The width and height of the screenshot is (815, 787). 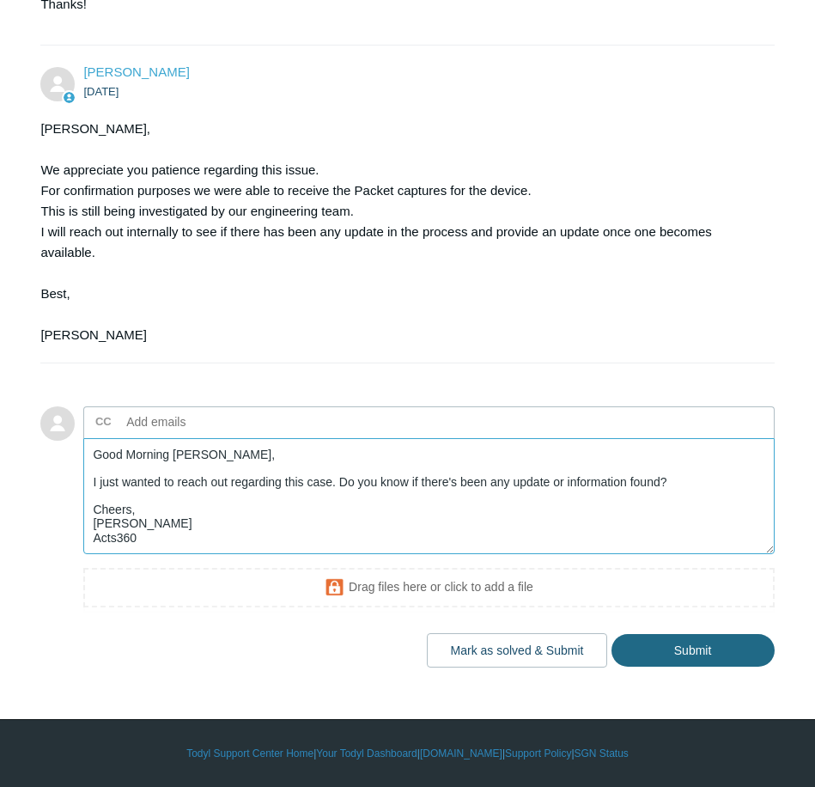 I want to click on a: Your Todyl Dashboard, so click(x=366, y=753).